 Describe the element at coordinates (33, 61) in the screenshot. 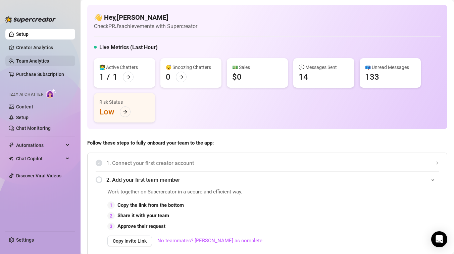

I see `a: Team Analytics` at that location.